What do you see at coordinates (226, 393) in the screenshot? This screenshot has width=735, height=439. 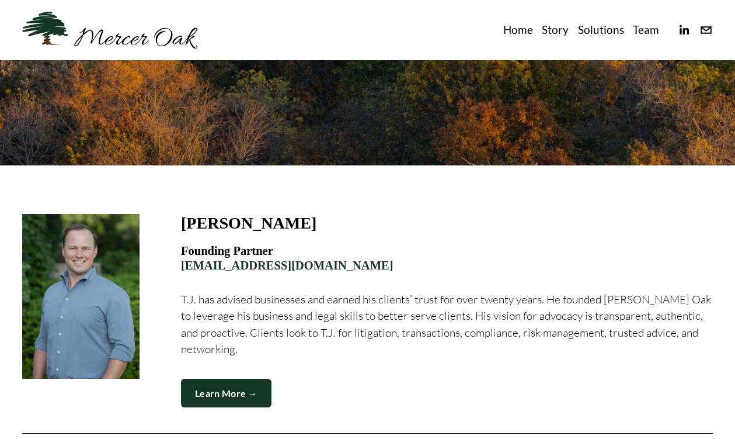 I see `a: Learn More →` at bounding box center [226, 393].